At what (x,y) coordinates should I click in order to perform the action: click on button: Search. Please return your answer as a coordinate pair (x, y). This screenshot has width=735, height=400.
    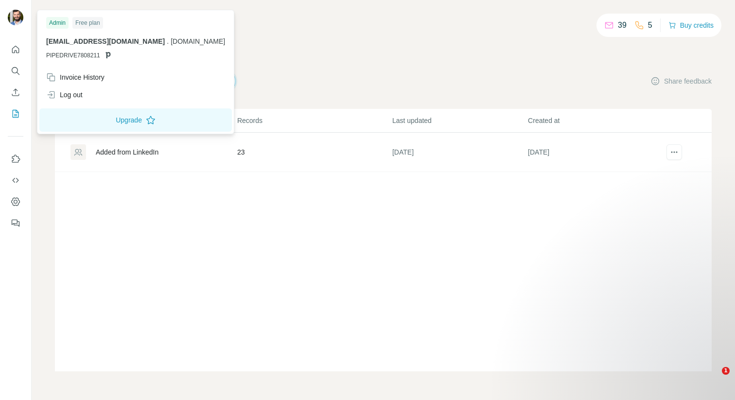
    Looking at the image, I should click on (16, 71).